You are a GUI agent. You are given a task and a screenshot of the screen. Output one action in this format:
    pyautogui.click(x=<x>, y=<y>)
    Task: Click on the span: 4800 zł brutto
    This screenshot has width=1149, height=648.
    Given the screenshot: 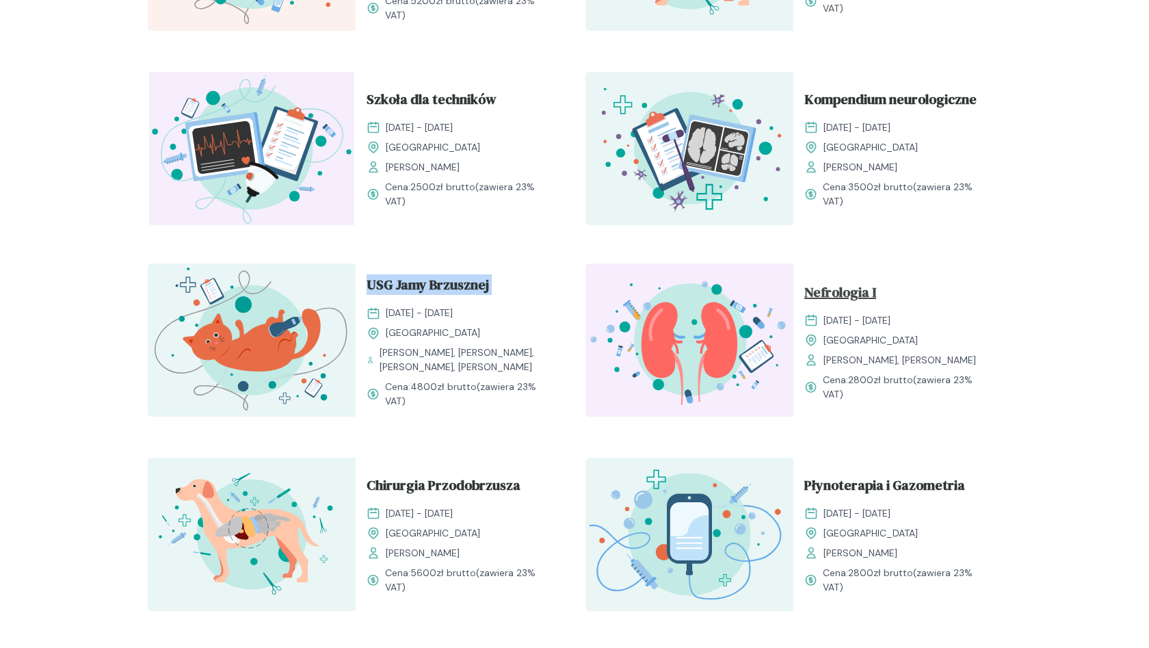 What is the action you would take?
    pyautogui.click(x=443, y=386)
    